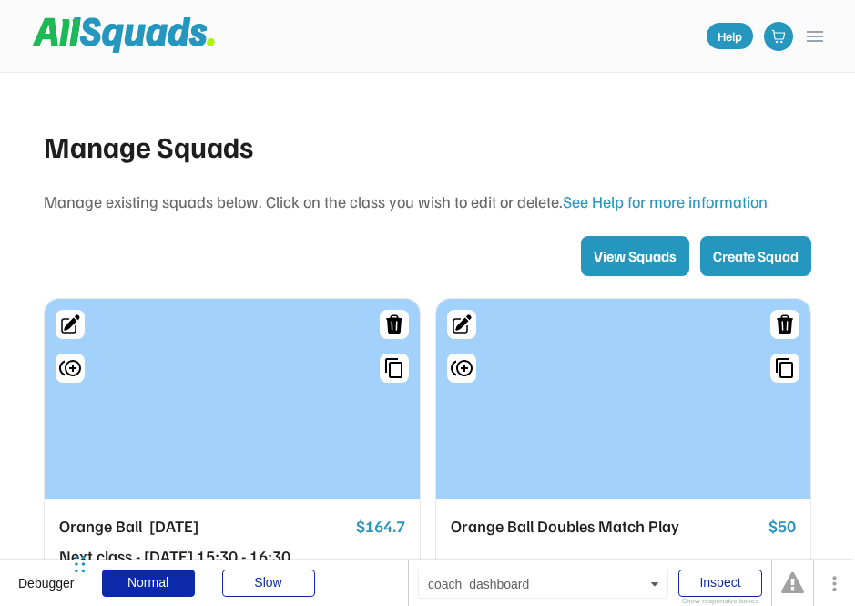  What do you see at coordinates (779, 36) in the screenshot?
I see `img: shopping-cart-01%20%281%29.svg` at bounding box center [779, 36].